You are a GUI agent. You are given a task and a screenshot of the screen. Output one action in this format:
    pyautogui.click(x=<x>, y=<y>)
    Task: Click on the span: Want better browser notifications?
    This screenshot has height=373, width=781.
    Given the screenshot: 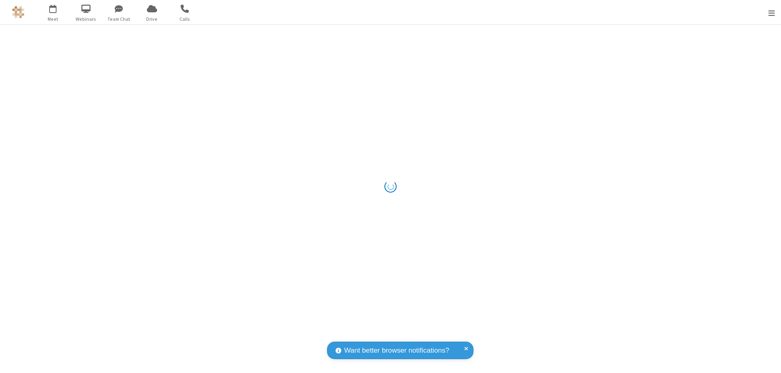 What is the action you would take?
    pyautogui.click(x=397, y=350)
    